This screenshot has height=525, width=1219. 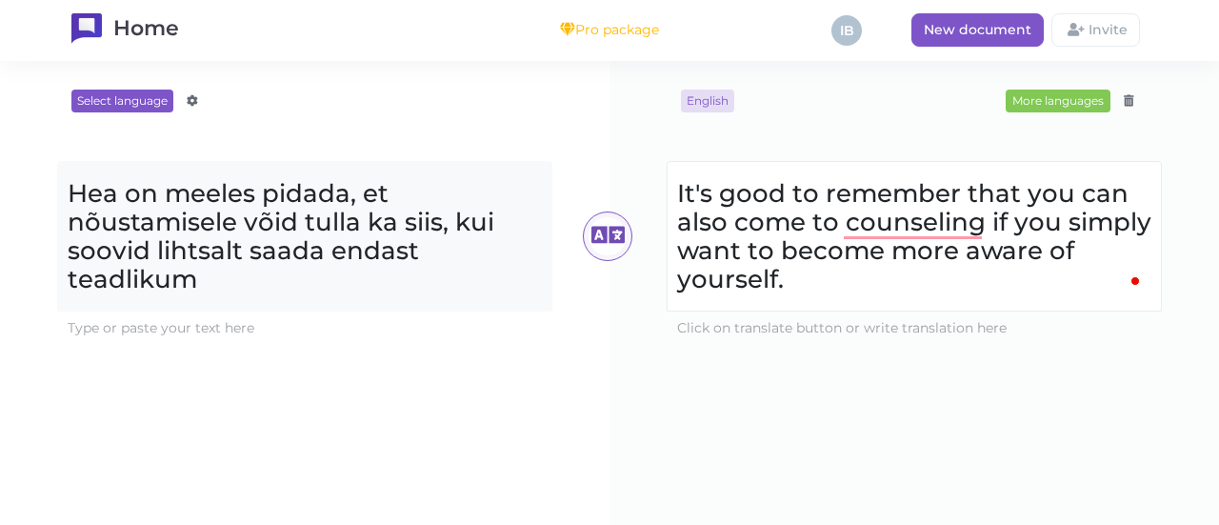 What do you see at coordinates (977, 30) in the screenshot?
I see `a: New document` at bounding box center [977, 30].